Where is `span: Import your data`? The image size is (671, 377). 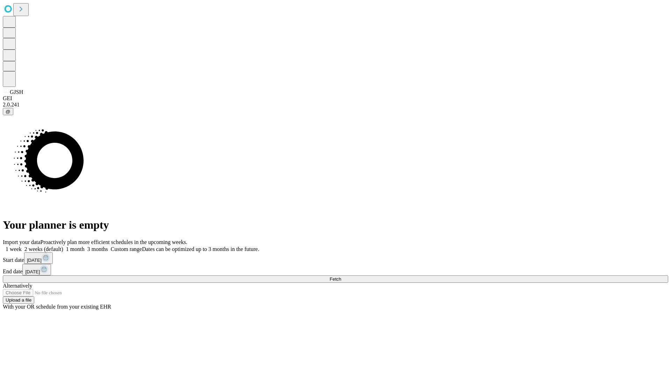 span: Import your data is located at coordinates (22, 242).